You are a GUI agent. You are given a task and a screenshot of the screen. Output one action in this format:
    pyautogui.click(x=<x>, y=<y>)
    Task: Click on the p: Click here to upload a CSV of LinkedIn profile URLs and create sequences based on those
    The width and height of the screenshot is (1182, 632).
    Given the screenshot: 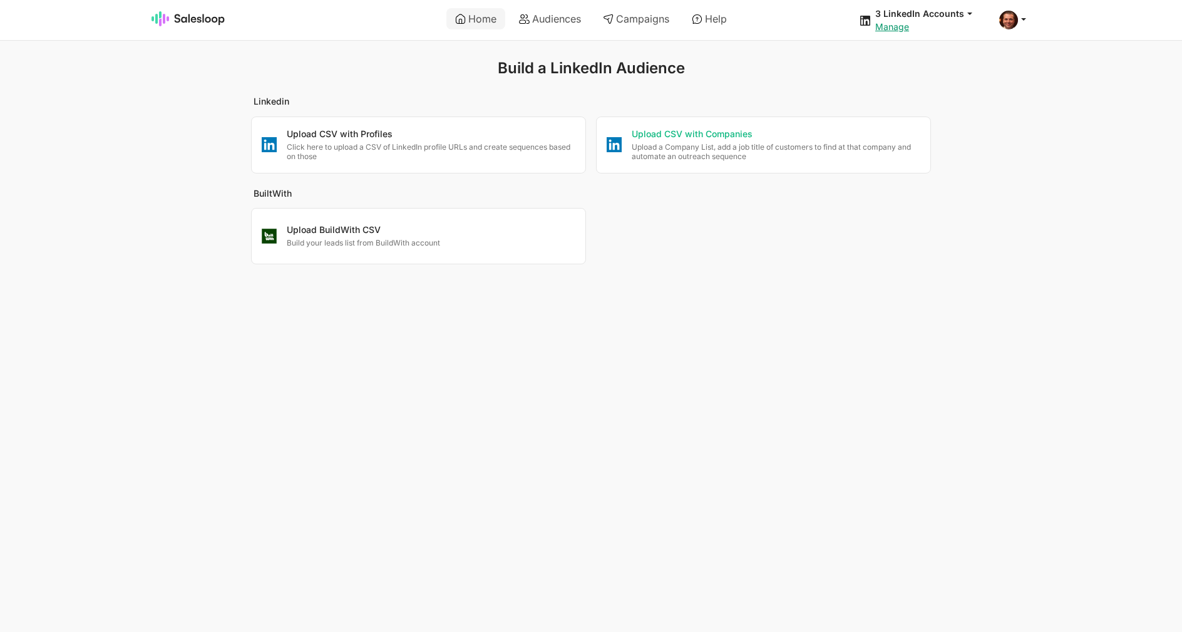 What is the action you would take?
    pyautogui.click(x=431, y=152)
    